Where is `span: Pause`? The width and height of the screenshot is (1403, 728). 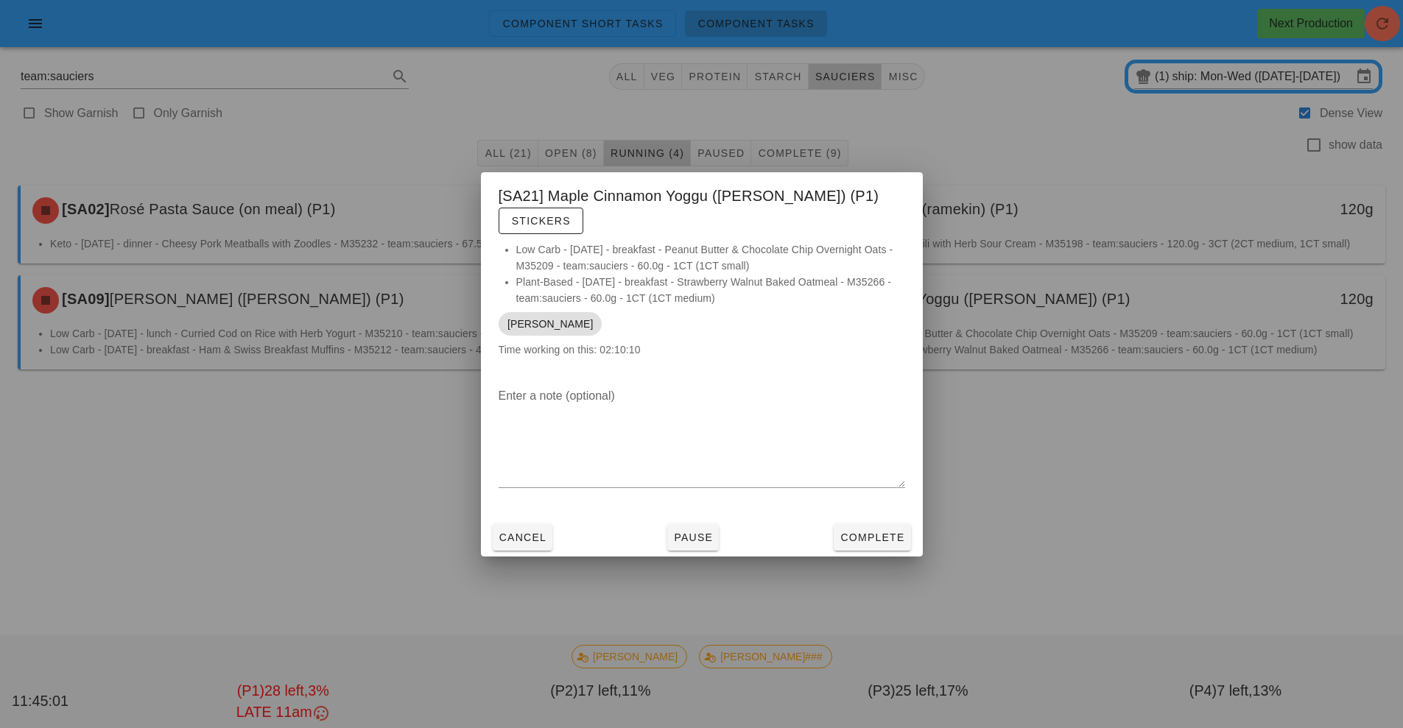 span: Pause is located at coordinates (693, 538).